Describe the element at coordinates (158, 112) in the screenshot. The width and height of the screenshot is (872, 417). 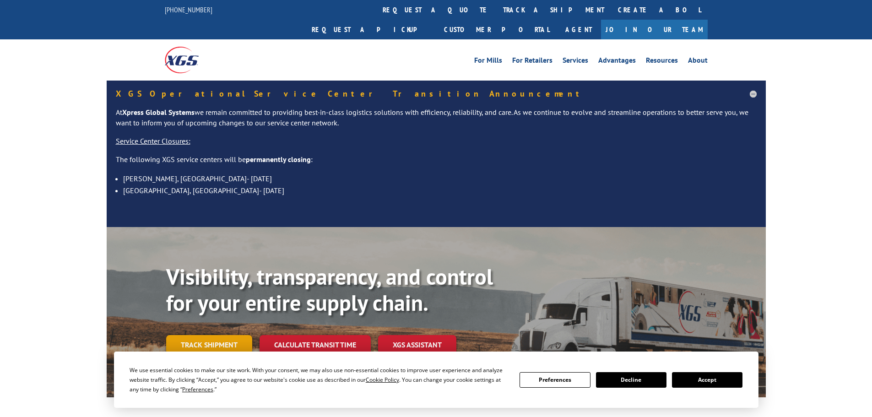
I see `strong: Xpress Global Systems` at that location.